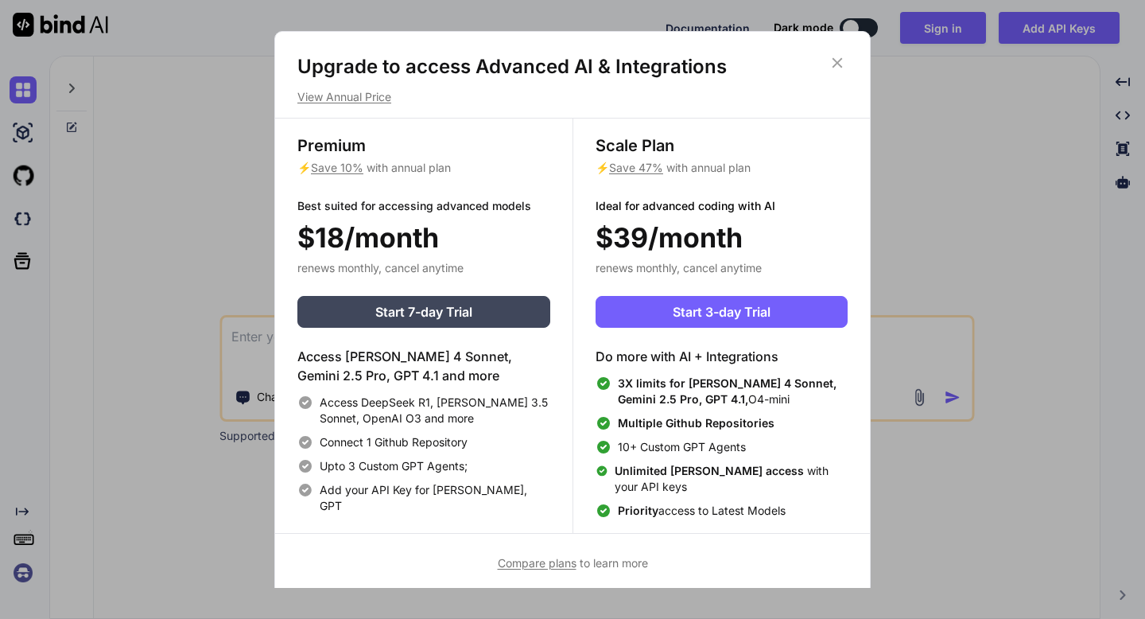 This screenshot has height=619, width=1145. Describe the element at coordinates (721, 206) in the screenshot. I see `p: Ideal for advanced coding with AI` at that location.